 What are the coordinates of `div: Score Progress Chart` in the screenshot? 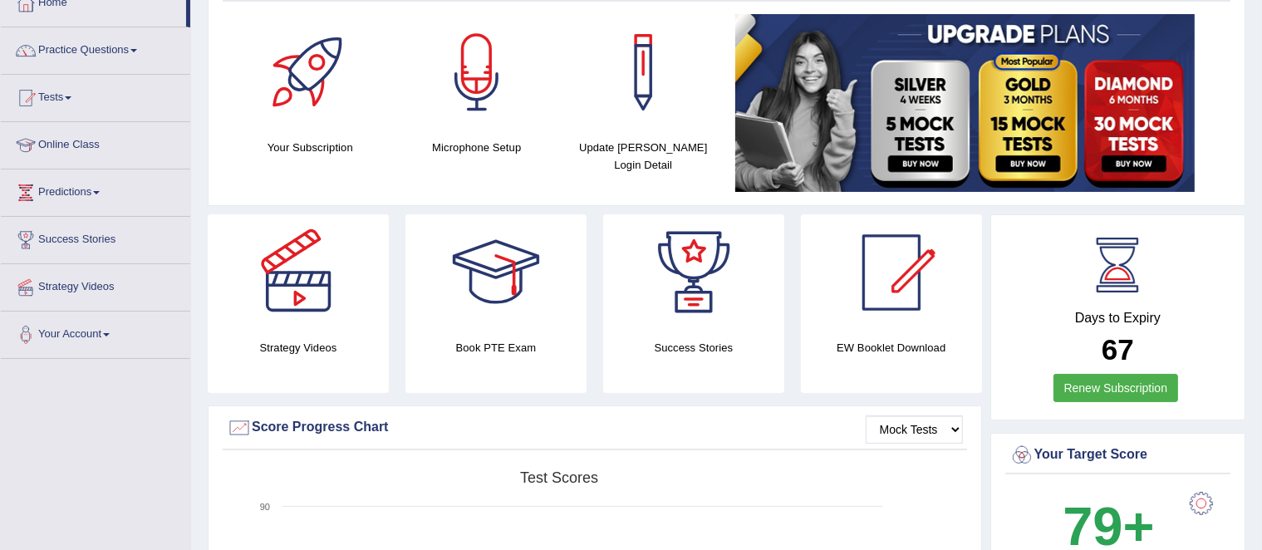 It's located at (595, 428).